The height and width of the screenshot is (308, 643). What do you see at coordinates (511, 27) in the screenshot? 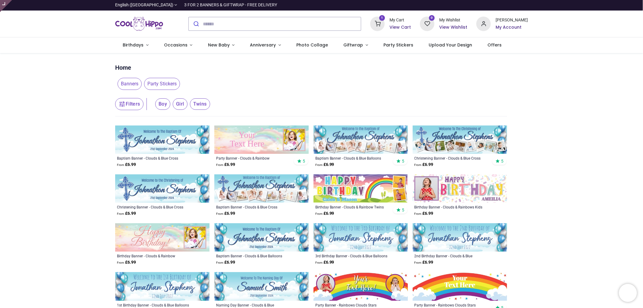
I see `a: My Account` at bounding box center [511, 27].